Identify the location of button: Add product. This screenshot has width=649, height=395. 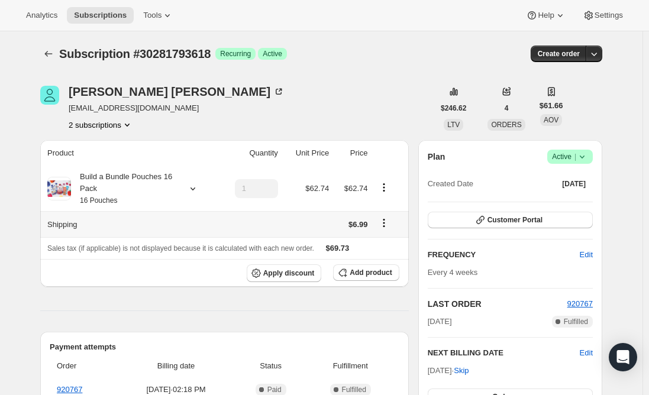
(366, 273).